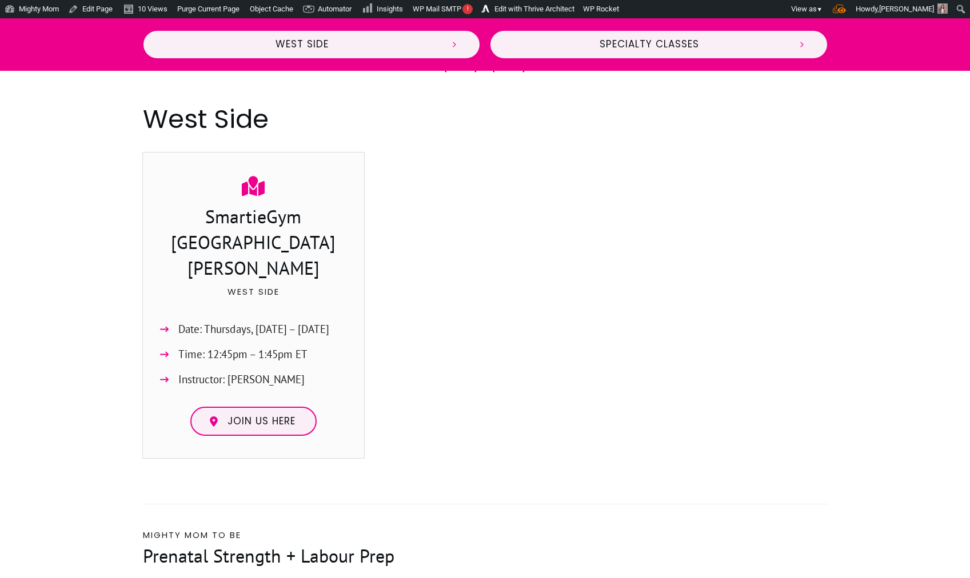  Describe the element at coordinates (485, 535) in the screenshot. I see `p: Mighty Mom To Be` at that location.